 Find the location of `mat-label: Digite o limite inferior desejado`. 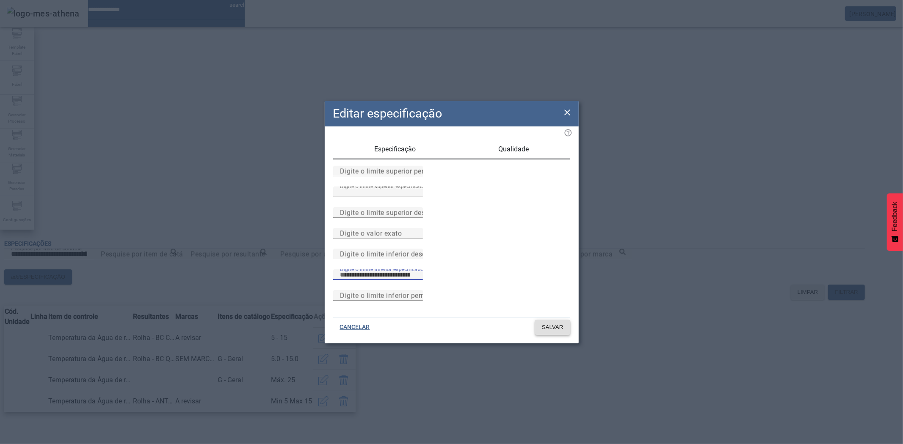

mat-label: Digite o limite inferior desejado is located at coordinates (390, 254).